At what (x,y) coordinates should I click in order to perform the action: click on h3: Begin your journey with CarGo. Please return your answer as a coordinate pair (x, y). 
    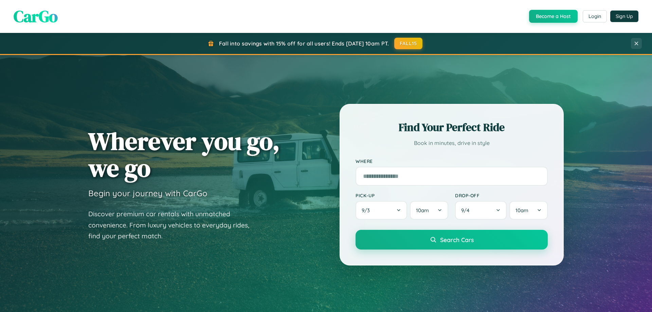
    Looking at the image, I should click on (148, 193).